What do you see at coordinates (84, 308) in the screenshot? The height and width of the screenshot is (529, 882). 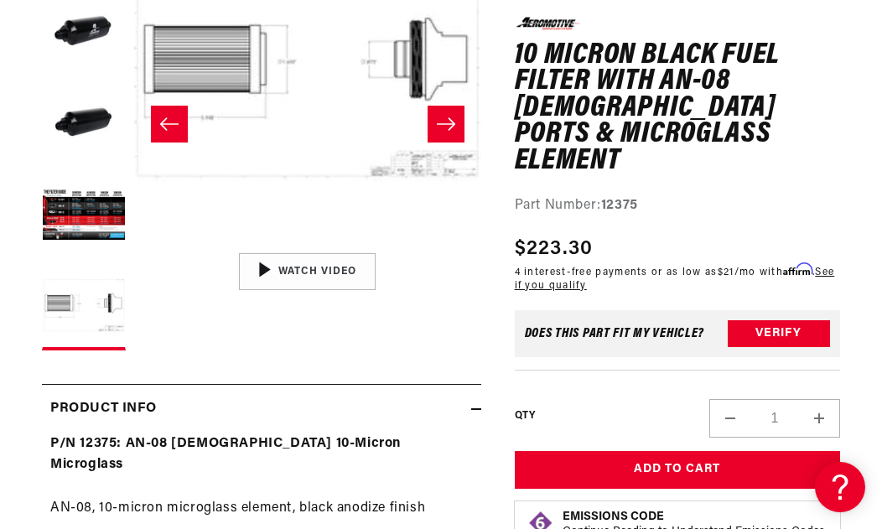 I see `button: Load image 5 in gallery view` at bounding box center [84, 308].